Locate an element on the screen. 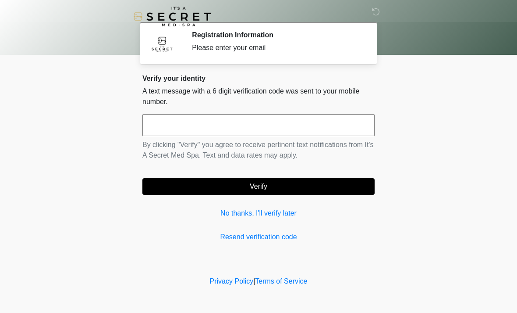 The height and width of the screenshot is (313, 517). div: Please enter your email is located at coordinates (277, 48).